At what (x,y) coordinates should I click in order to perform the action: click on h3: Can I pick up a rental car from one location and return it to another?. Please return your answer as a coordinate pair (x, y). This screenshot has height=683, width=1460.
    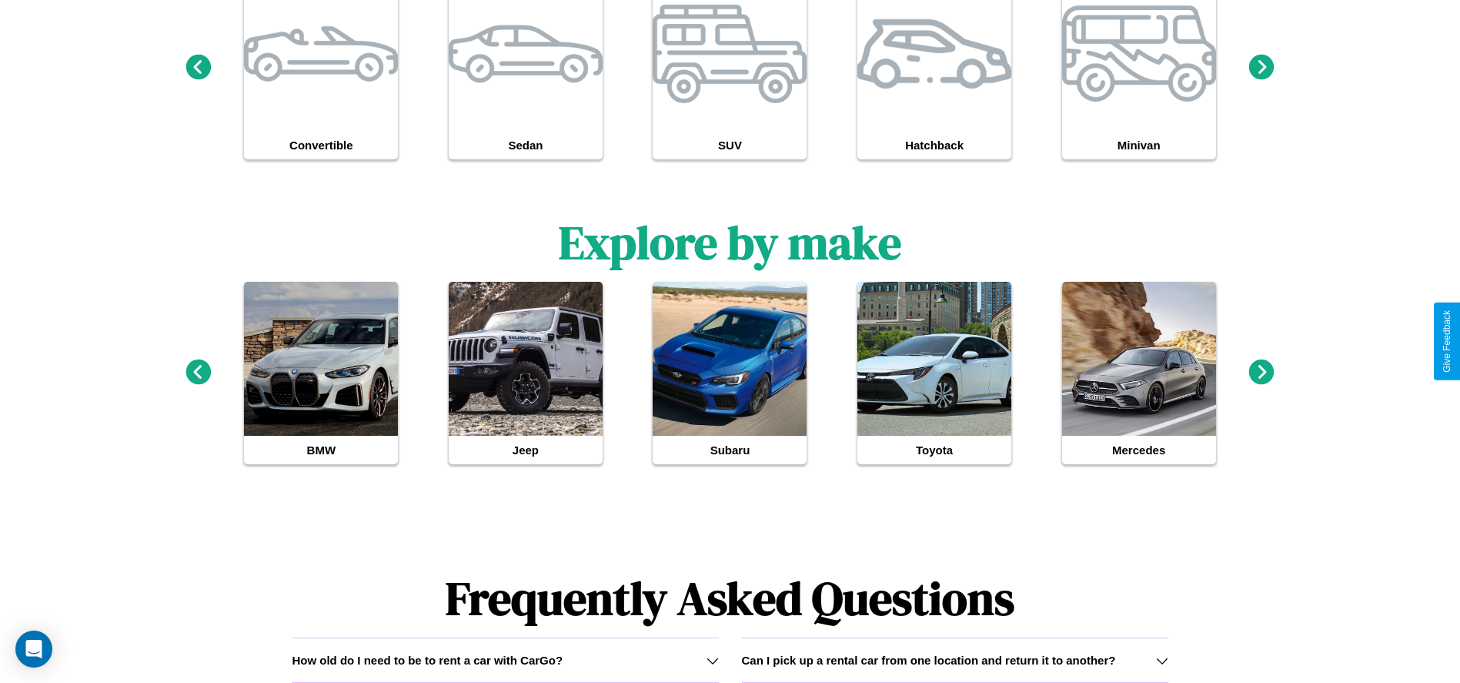
    Looking at the image, I should click on (929, 660).